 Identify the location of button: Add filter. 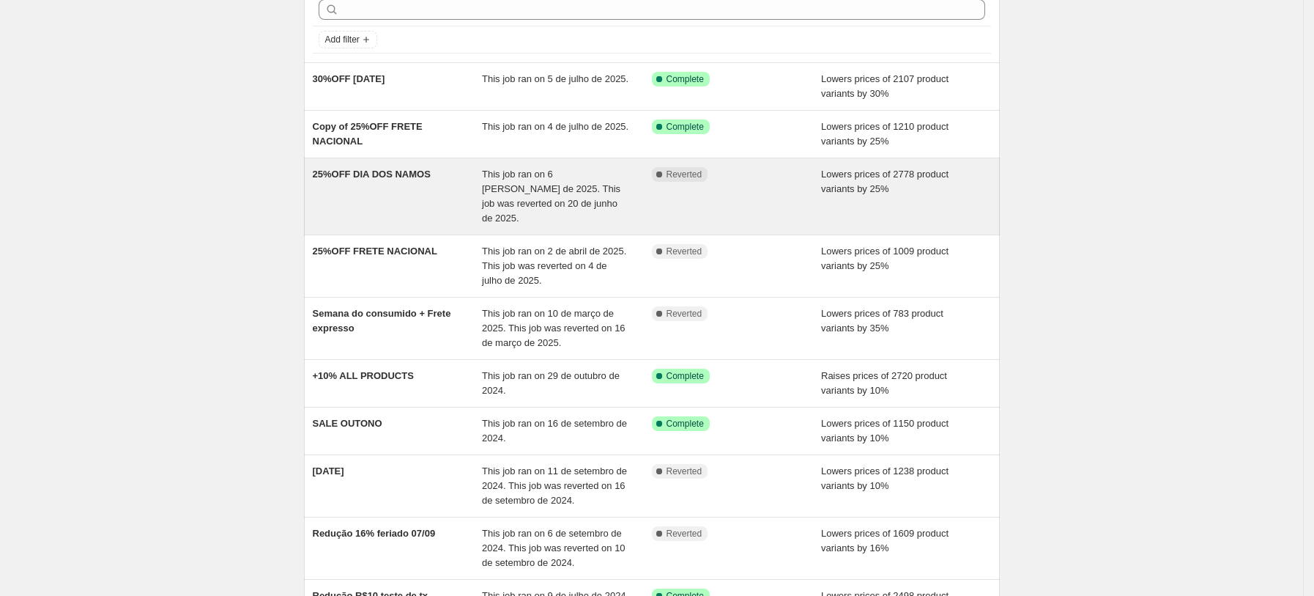
(348, 40).